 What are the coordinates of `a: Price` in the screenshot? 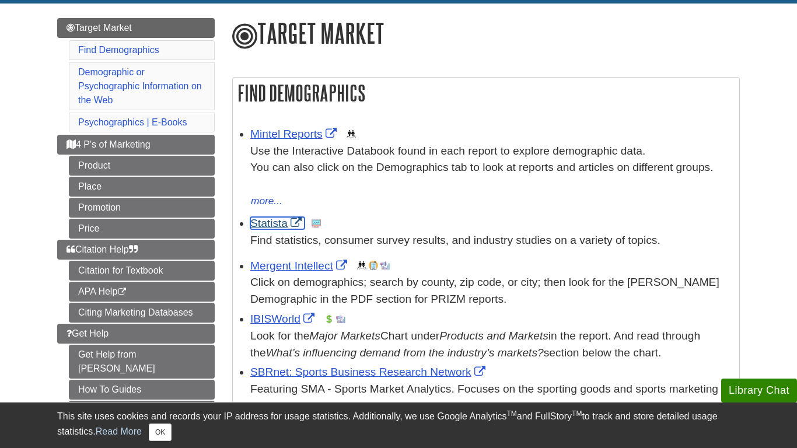 It's located at (142, 229).